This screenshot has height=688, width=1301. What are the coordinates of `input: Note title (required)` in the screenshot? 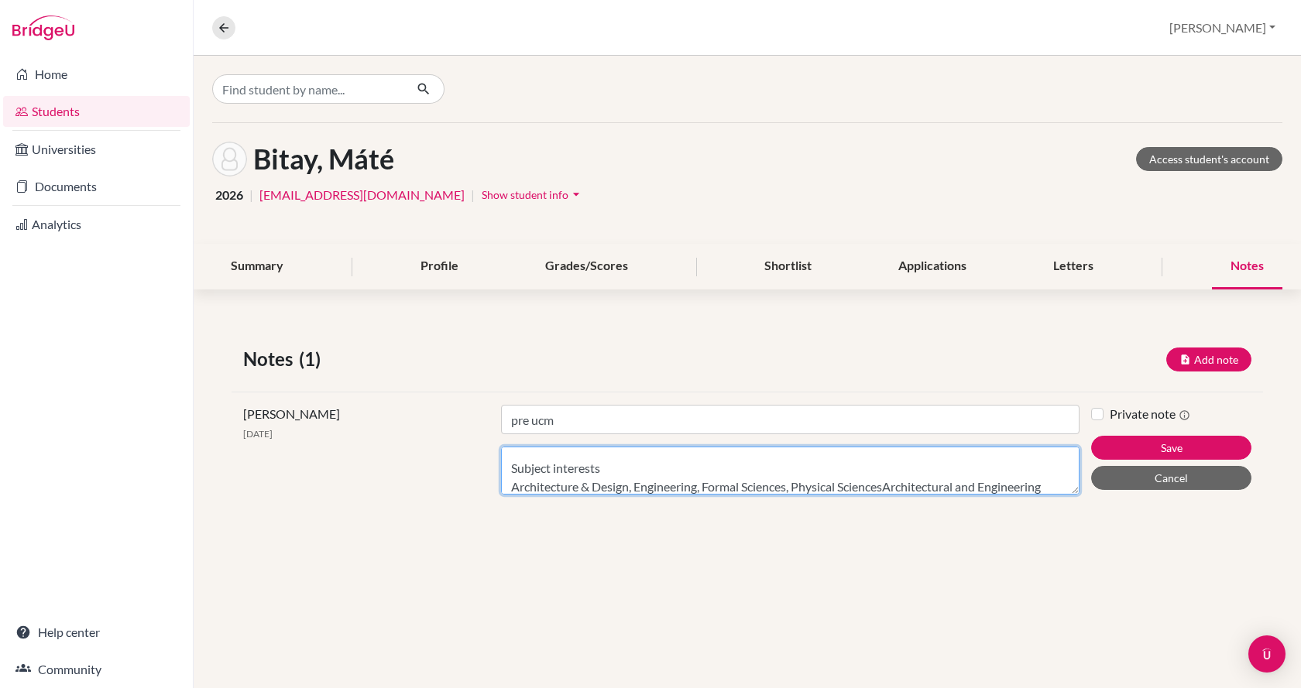 It's located at (790, 420).